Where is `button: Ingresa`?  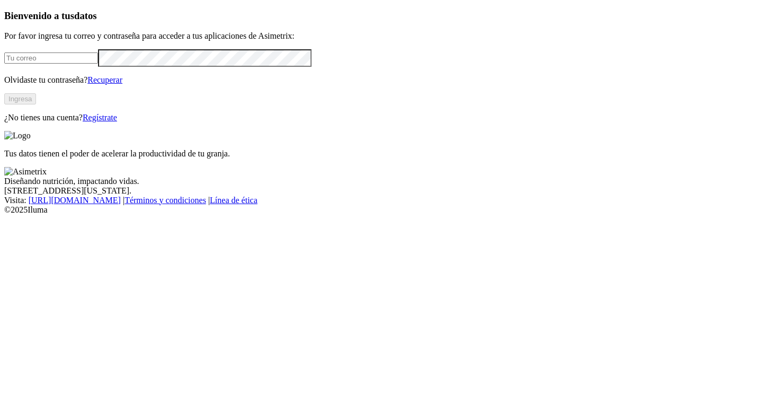 button: Ingresa is located at coordinates (20, 99).